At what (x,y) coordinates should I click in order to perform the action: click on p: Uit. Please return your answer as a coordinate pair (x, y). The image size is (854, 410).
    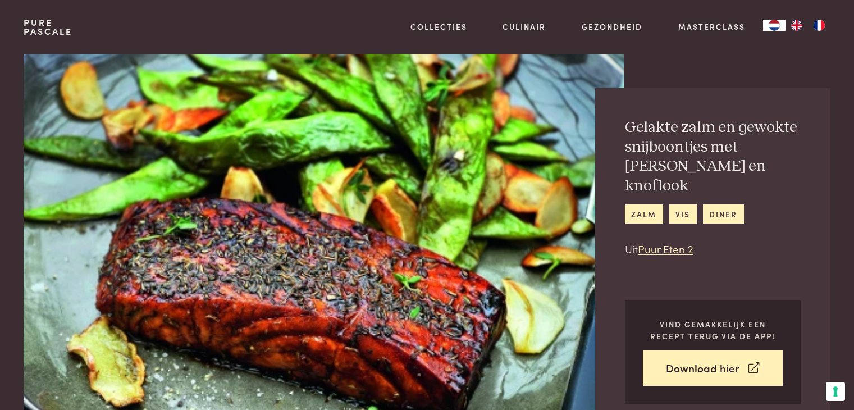
    Looking at the image, I should click on (713, 249).